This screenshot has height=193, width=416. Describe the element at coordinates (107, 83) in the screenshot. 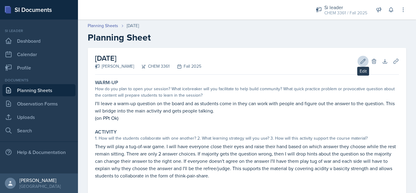

I see `label: Warm-Up` at that location.